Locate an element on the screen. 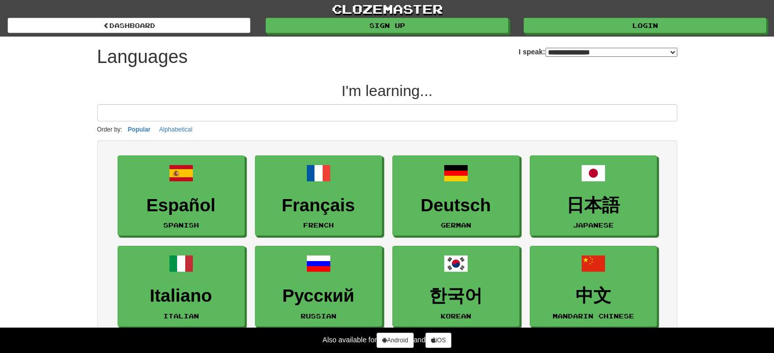 Image resolution: width=774 pixels, height=353 pixels. h3: 한국어 is located at coordinates (456, 296).